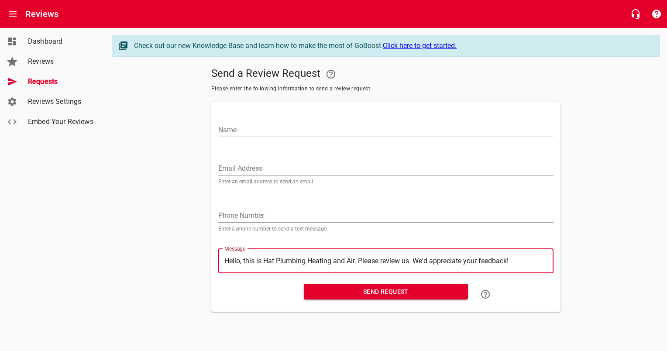 The image size is (667, 351). Describe the element at coordinates (386, 74) in the screenshot. I see `h5: Send a Review Request` at that location.